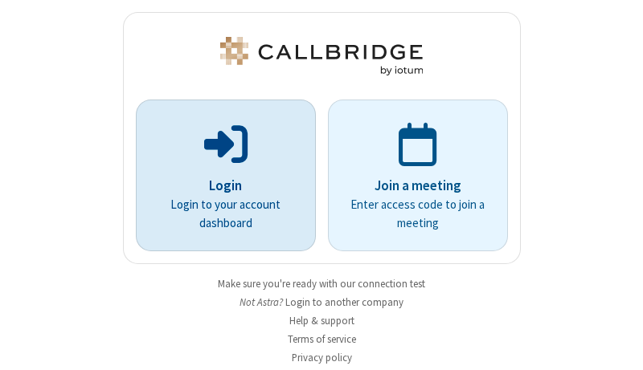 The width and height of the screenshot is (643, 370). I want to click on a: Help & support, so click(321, 321).